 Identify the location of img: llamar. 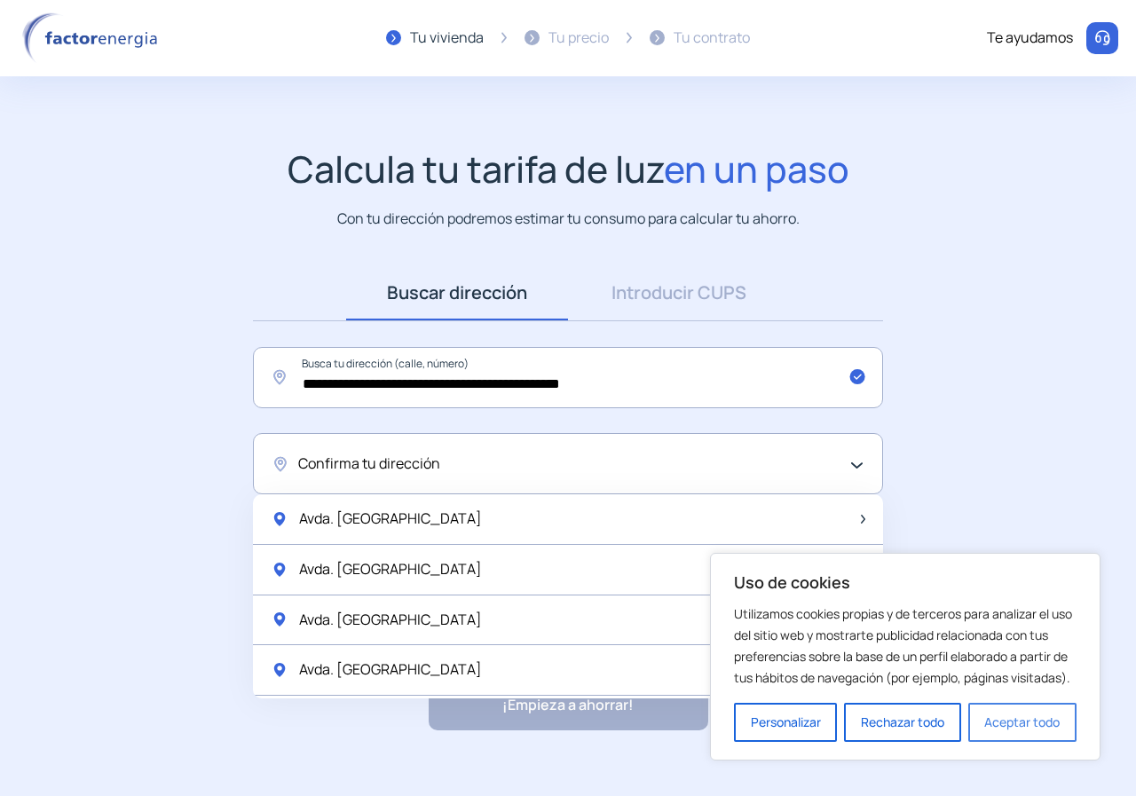
(1102, 38).